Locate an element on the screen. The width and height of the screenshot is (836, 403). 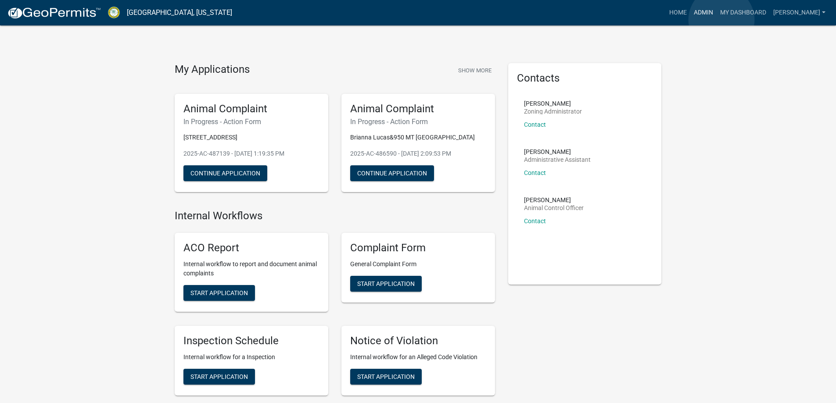
p: Internal workflow to report and document animal complaints is located at coordinates (251, 269).